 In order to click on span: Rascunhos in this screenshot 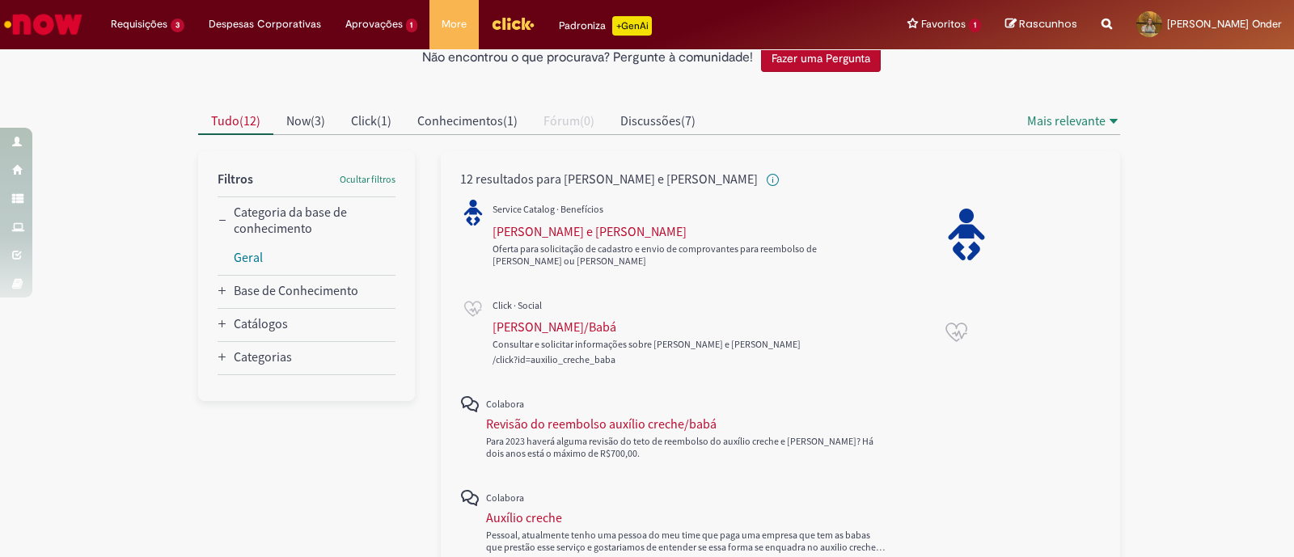, I will do `click(1048, 23)`.